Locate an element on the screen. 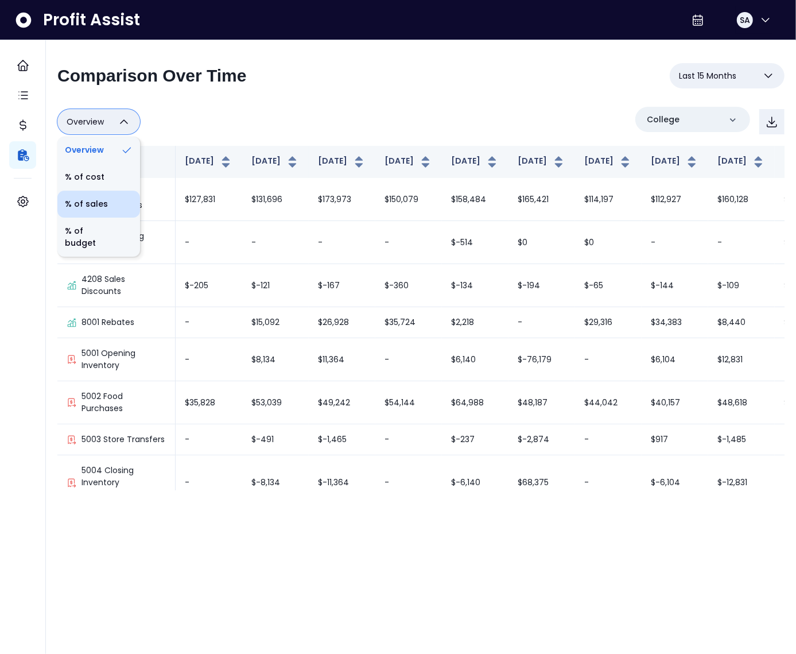 This screenshot has width=796, height=654. td: $-167 is located at coordinates (342, 285).